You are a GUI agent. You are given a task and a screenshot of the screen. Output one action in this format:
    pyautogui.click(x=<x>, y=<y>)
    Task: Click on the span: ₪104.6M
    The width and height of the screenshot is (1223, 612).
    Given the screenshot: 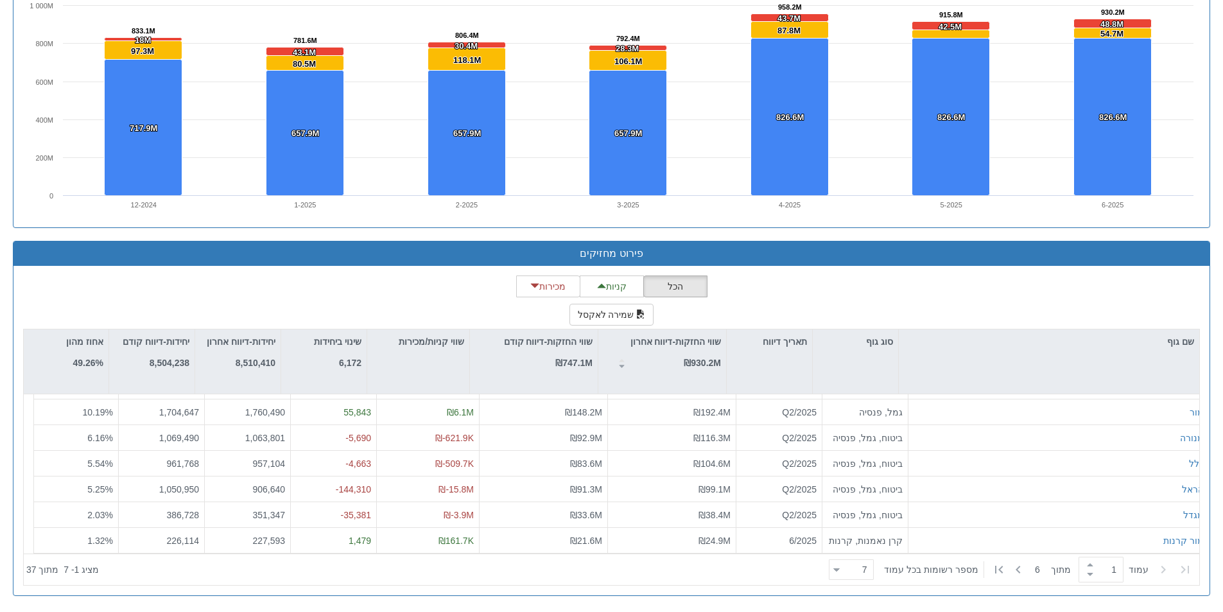 What is the action you would take?
    pyautogui.click(x=712, y=464)
    